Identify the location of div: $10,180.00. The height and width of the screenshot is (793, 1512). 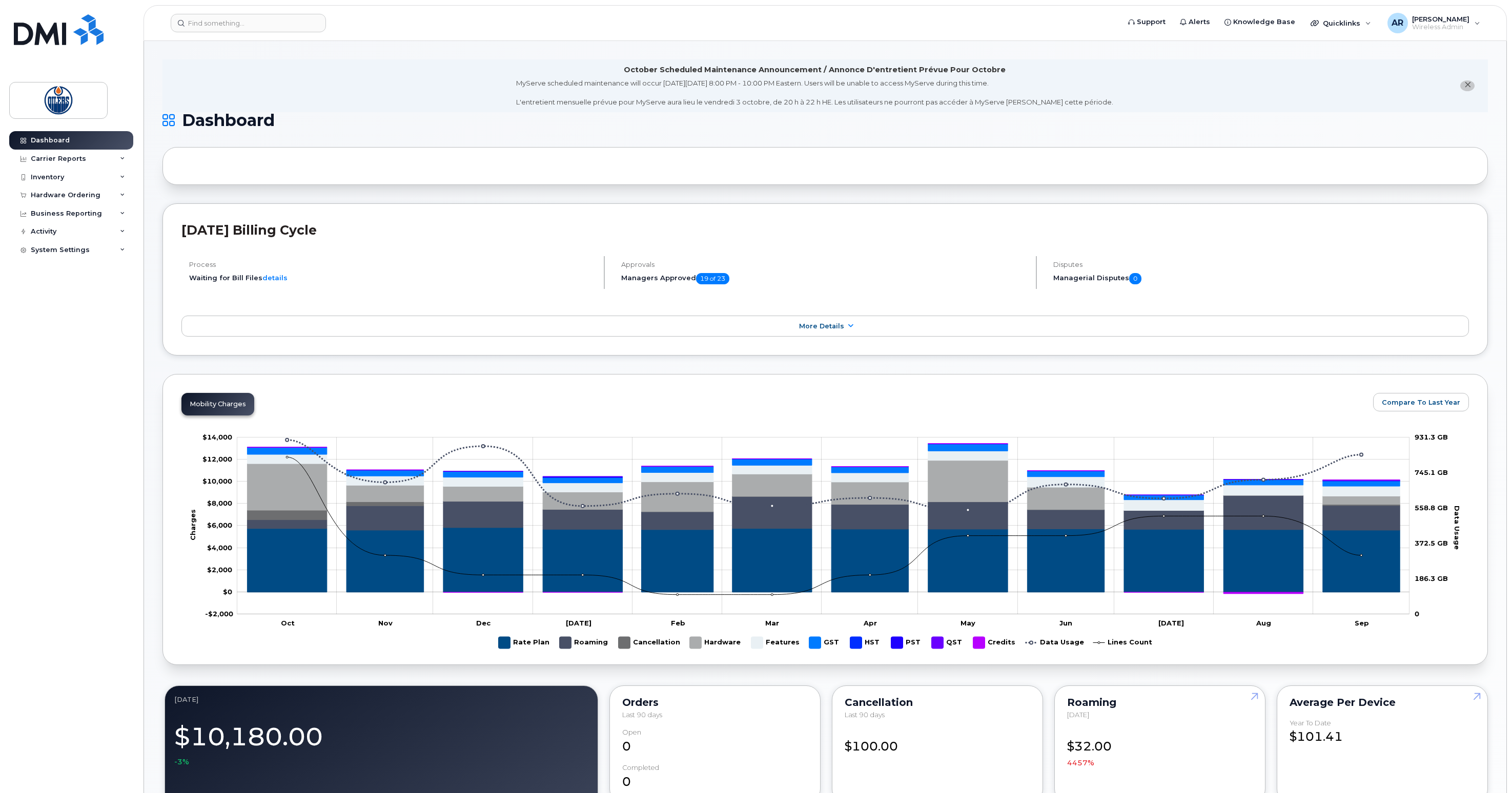
(381, 742).